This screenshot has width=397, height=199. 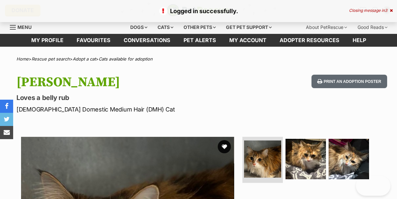 What do you see at coordinates (372, 27) in the screenshot?
I see `div: Good Reads` at bounding box center [372, 27].